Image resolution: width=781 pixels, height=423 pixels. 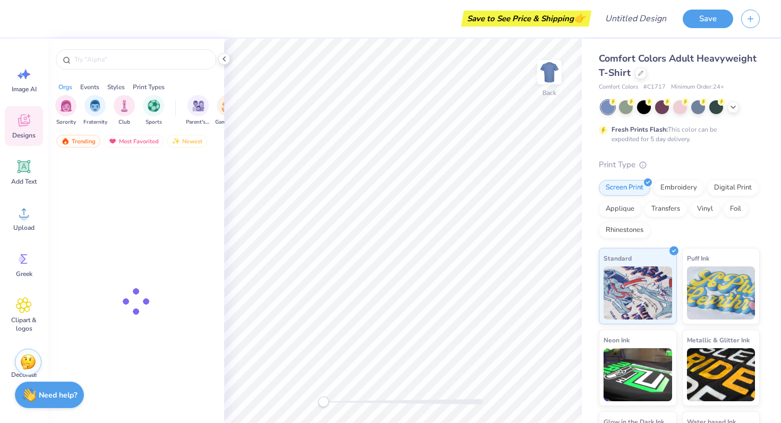 What do you see at coordinates (78, 141) in the screenshot?
I see `div: Trending` at bounding box center [78, 141].